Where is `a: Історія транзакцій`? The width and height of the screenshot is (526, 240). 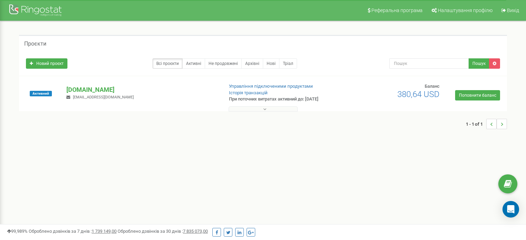 a: Історія транзакцій is located at coordinates (248, 93).